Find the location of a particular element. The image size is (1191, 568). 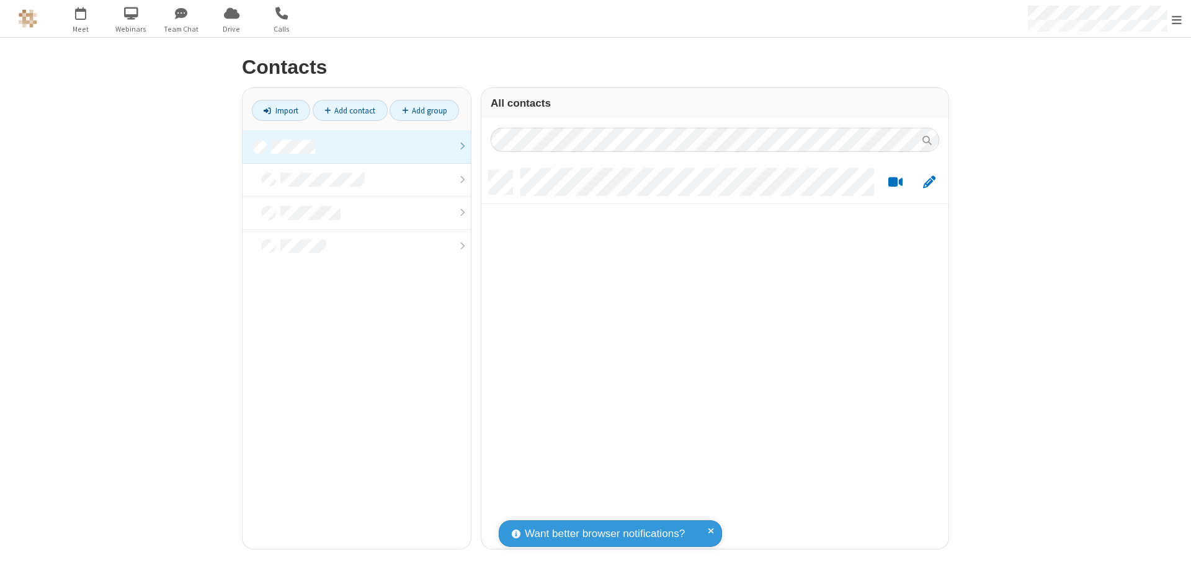

div: grid is located at coordinates (715, 355).